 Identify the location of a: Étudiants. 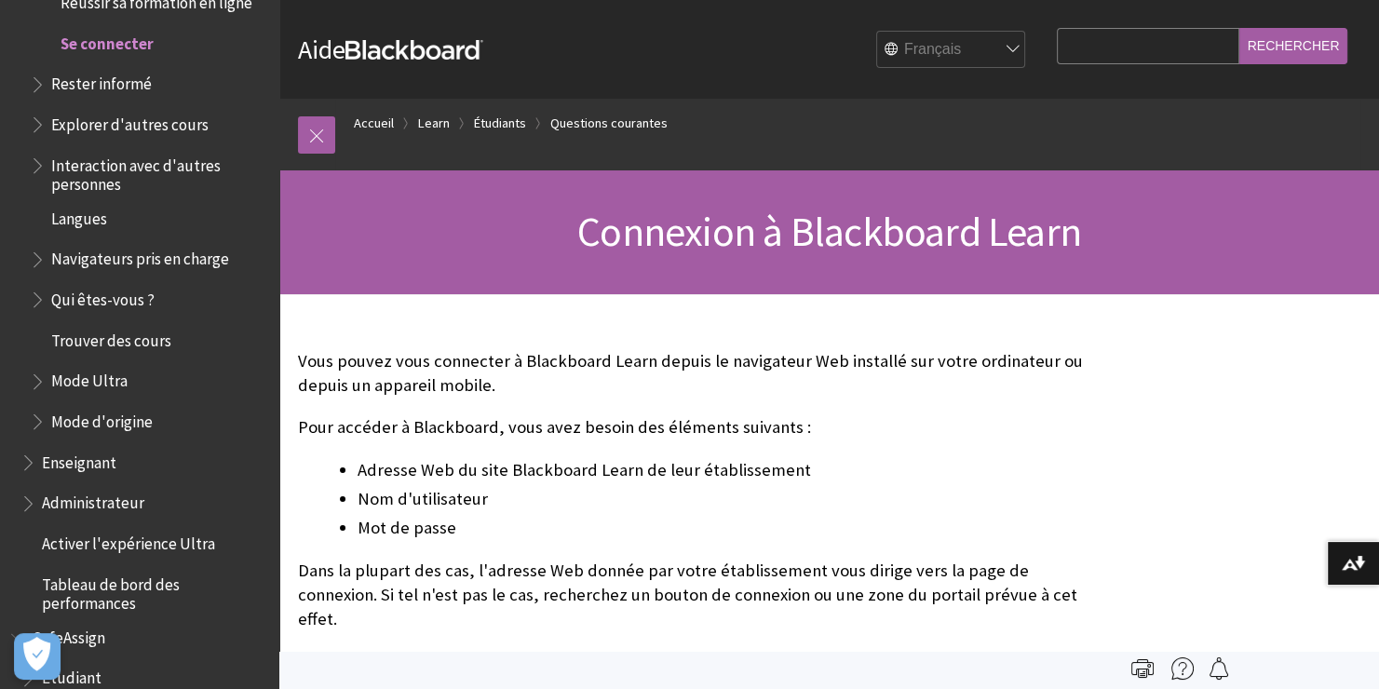
(500, 123).